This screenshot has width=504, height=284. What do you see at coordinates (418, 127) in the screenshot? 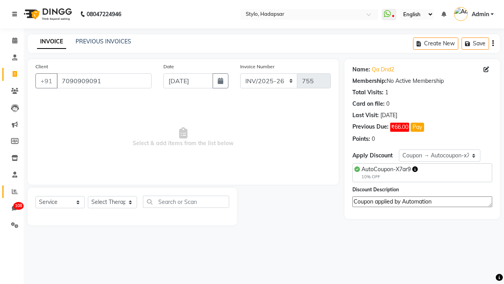
I see `button: Pay` at bounding box center [418, 127].